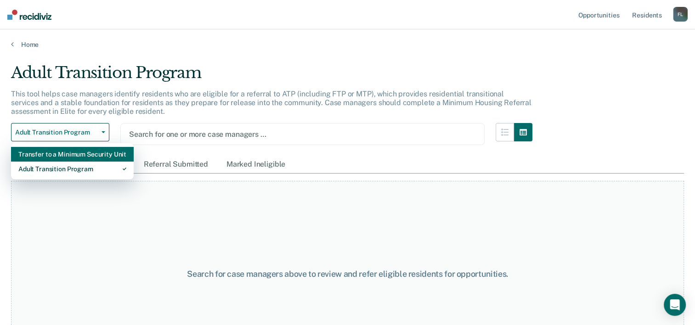  I want to click on a: Home, so click(347, 45).